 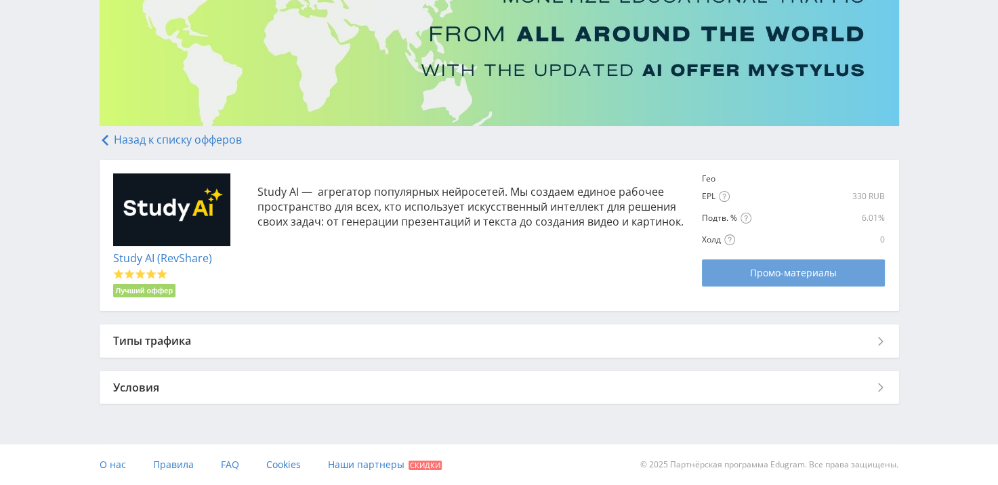 I want to click on span: Cookies, so click(x=283, y=464).